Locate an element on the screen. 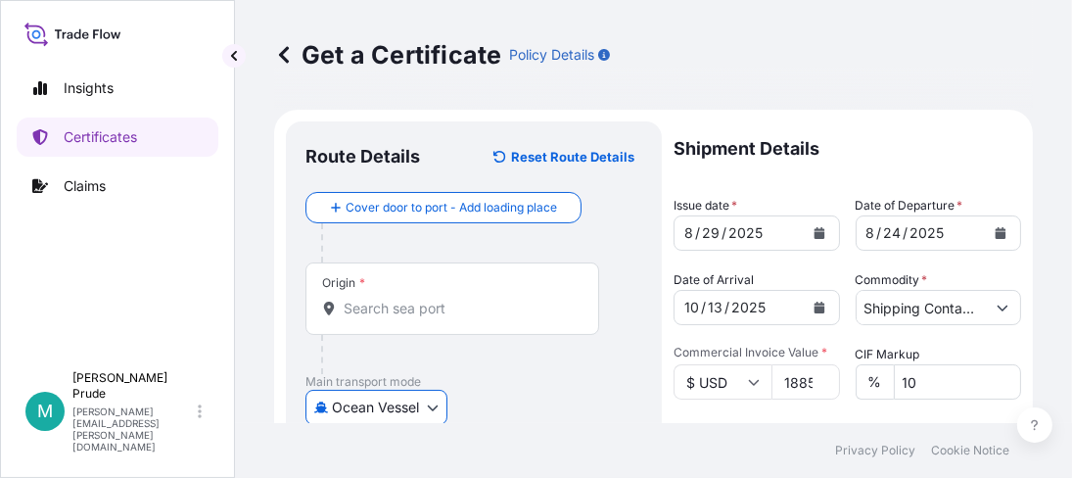  p: Route Details is located at coordinates (362, 157).